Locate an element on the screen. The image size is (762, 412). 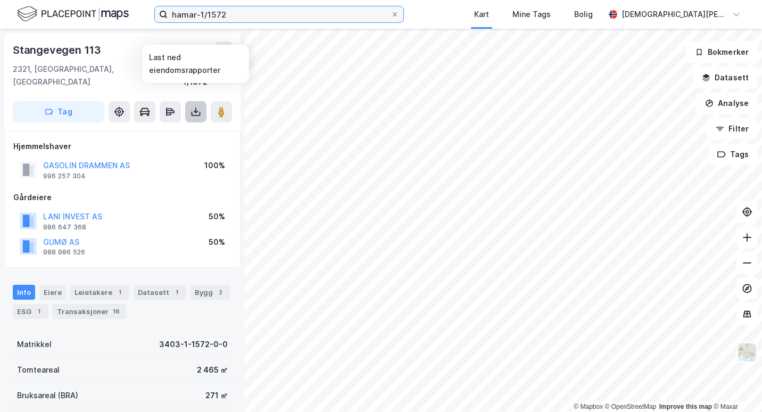
div: Bygg is located at coordinates (210, 292).